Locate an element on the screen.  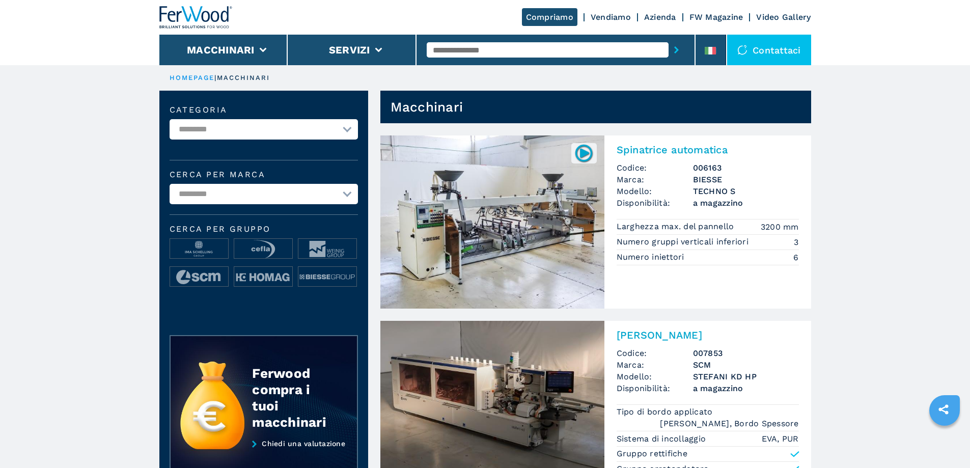
button: Servizi is located at coordinates (349, 50).